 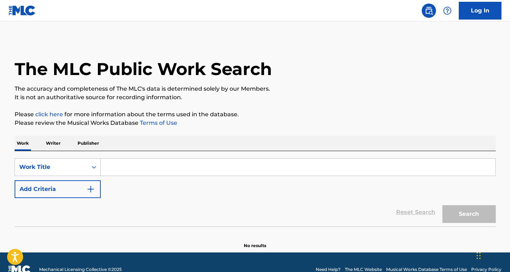 What do you see at coordinates (51, 167) in the screenshot?
I see `div: Work Title` at bounding box center [51, 167].